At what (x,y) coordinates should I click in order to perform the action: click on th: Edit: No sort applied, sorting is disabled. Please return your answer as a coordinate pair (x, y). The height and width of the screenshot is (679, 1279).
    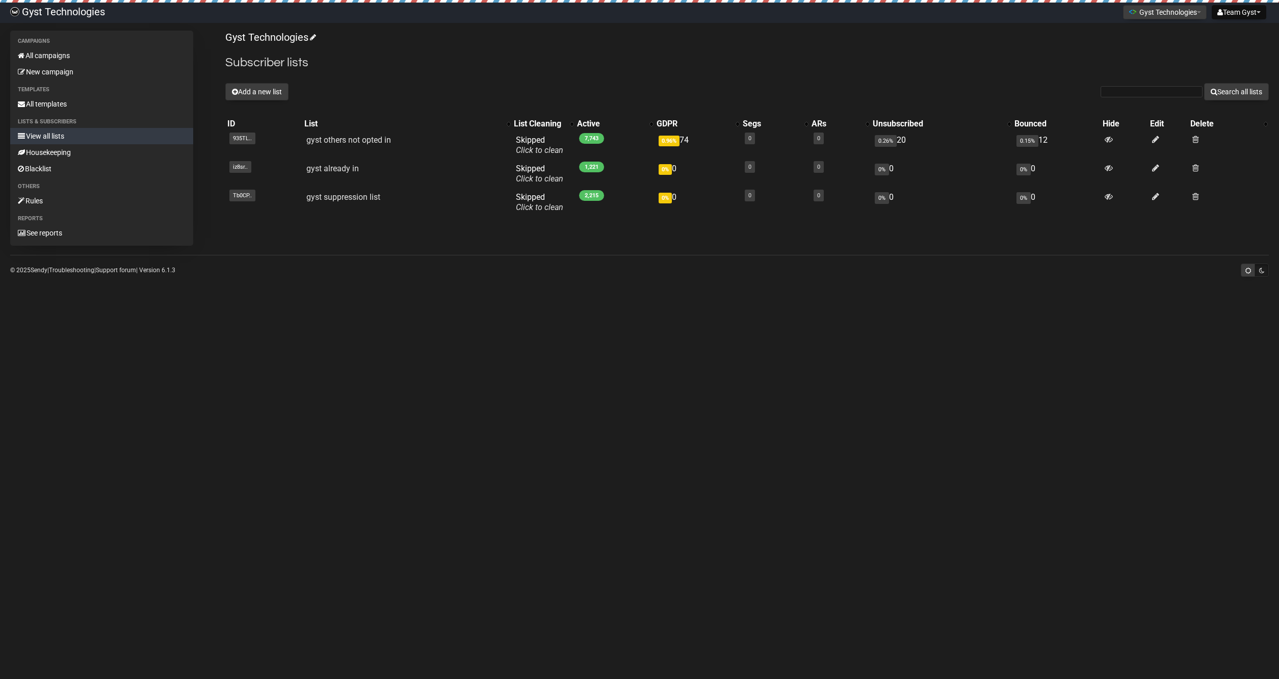
    Looking at the image, I should click on (1168, 124).